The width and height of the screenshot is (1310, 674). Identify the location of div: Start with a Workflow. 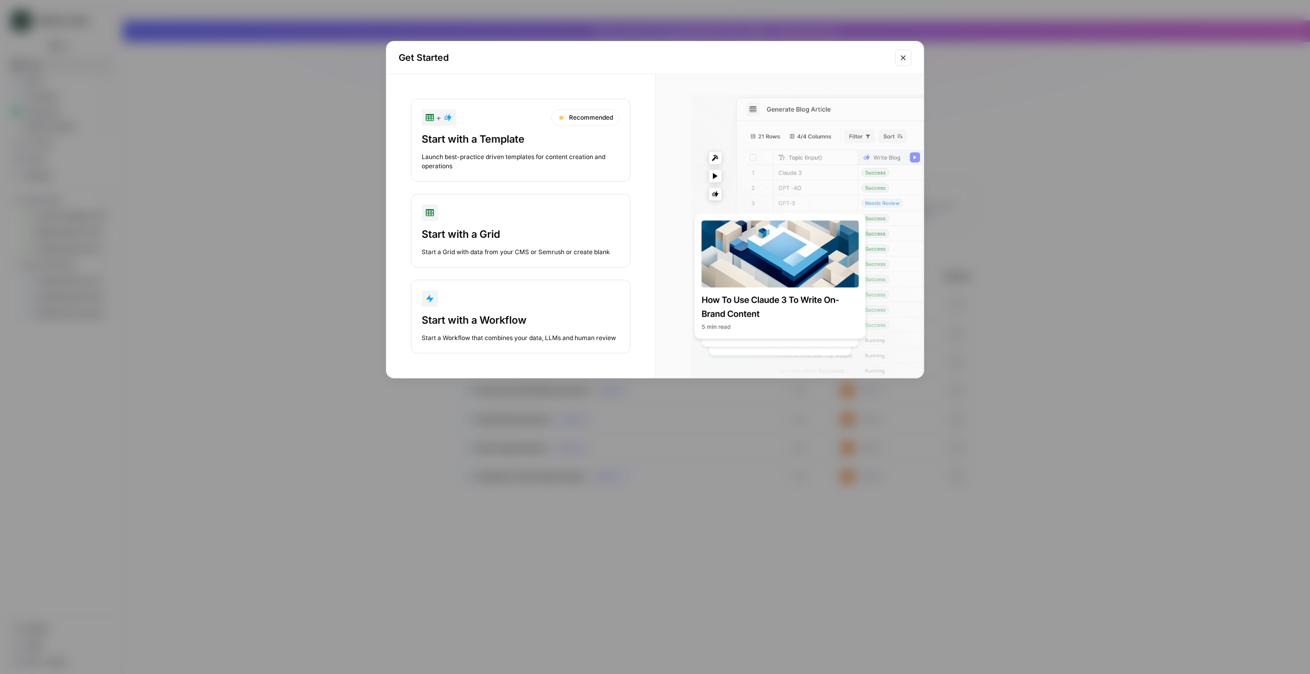
(520, 320).